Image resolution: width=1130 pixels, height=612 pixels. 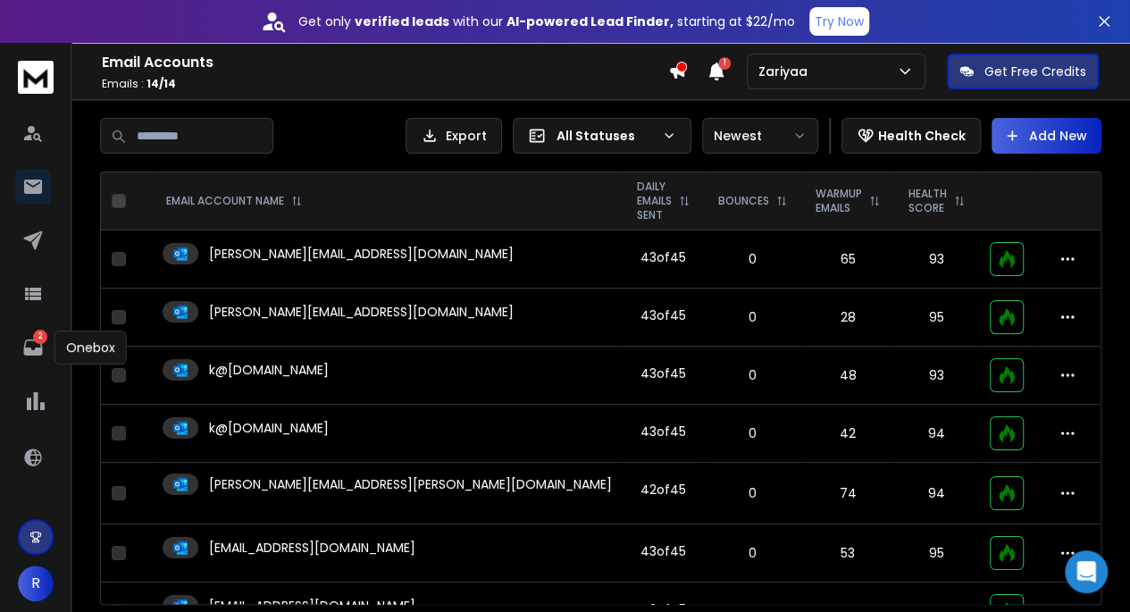 I want to click on h1: Email Accounts, so click(x=385, y=63).